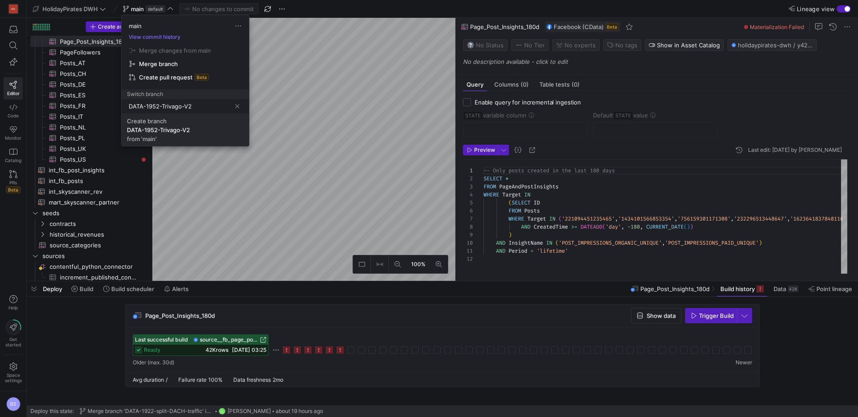 The image size is (858, 417). I want to click on span: Merge branch, so click(158, 64).